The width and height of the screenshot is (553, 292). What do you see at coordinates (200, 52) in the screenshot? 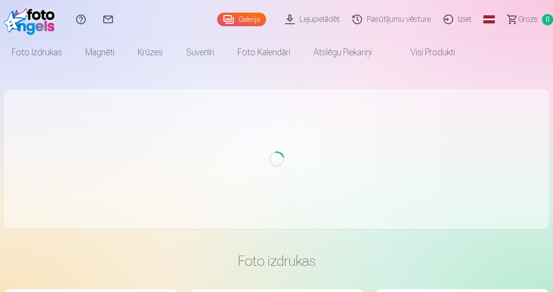
I see `a: Suvenīri` at bounding box center [200, 52].